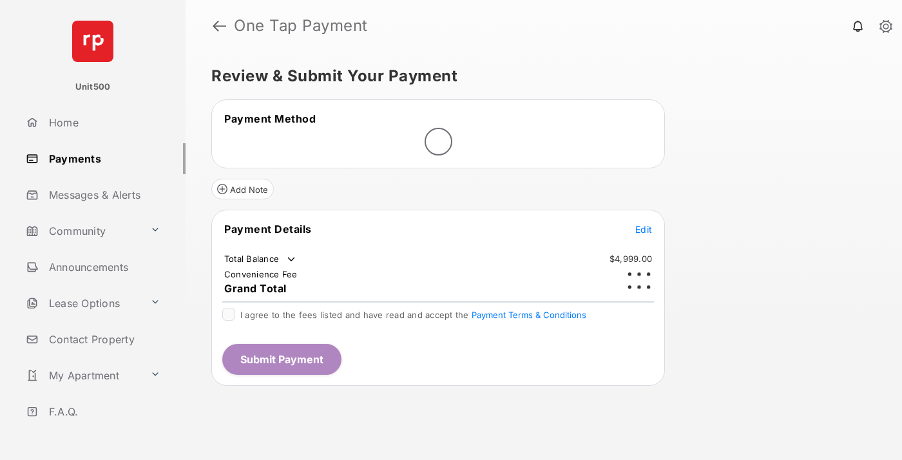  Describe the element at coordinates (631, 258) in the screenshot. I see `td: $4,999.00` at that location.